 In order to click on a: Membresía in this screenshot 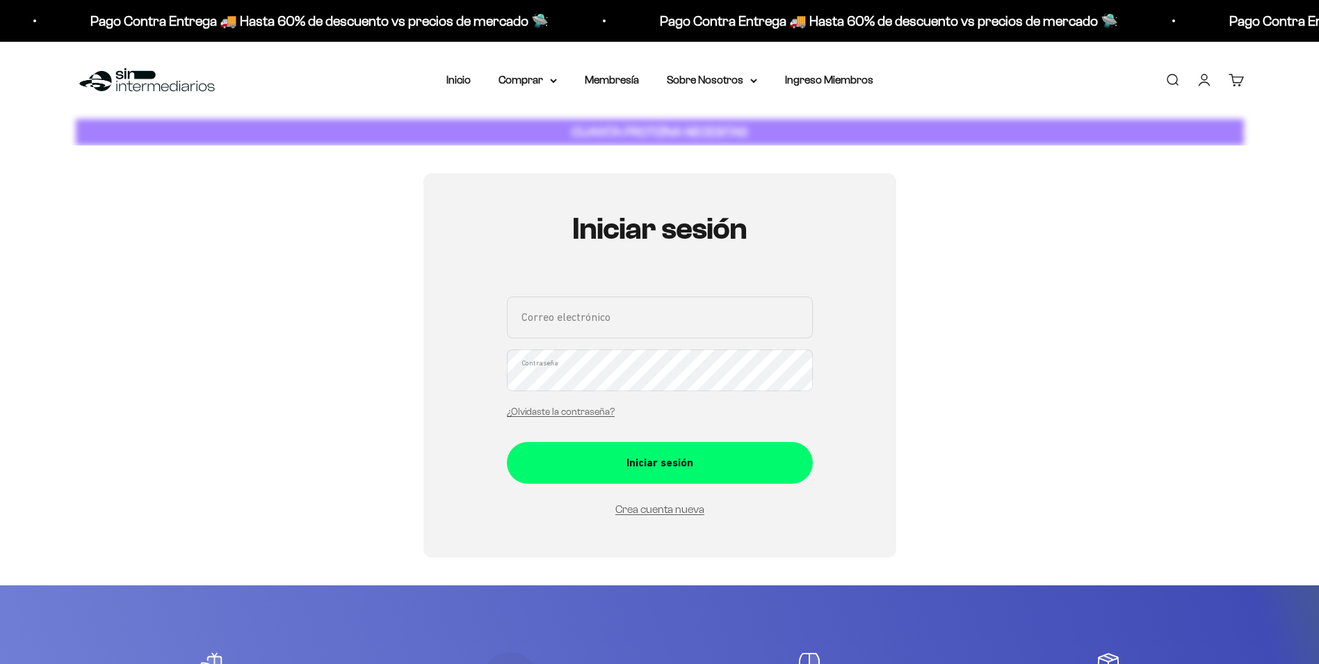, I will do `click(612, 79)`.